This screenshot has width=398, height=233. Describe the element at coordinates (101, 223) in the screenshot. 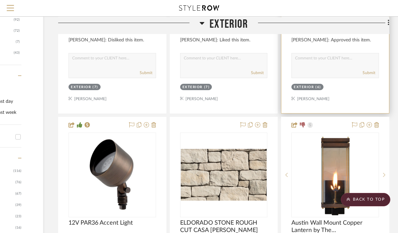

I see `span: 12V PAR36 Accent Light` at that location.